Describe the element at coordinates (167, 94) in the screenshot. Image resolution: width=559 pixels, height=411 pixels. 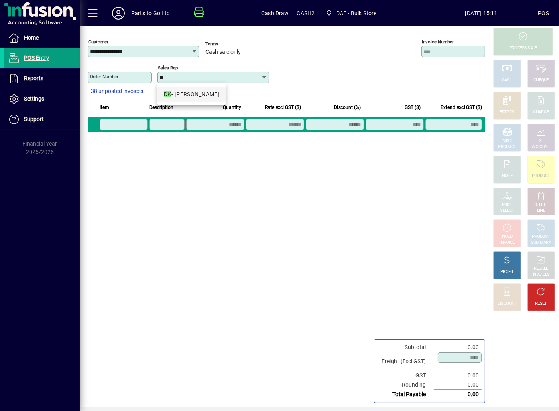
I see `em: DK` at that location.